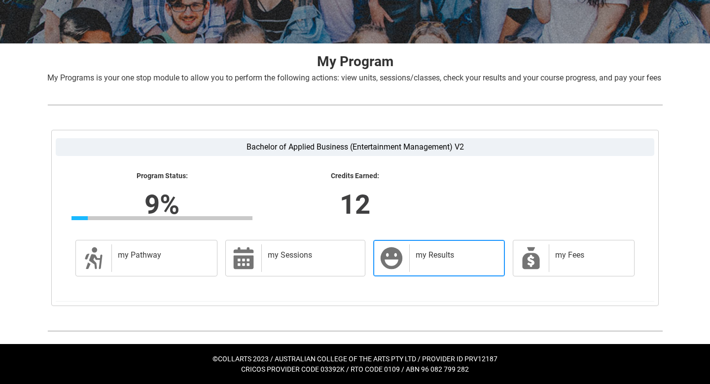 The height and width of the screenshot is (384, 710). I want to click on span: My Payments, so click(531, 258).